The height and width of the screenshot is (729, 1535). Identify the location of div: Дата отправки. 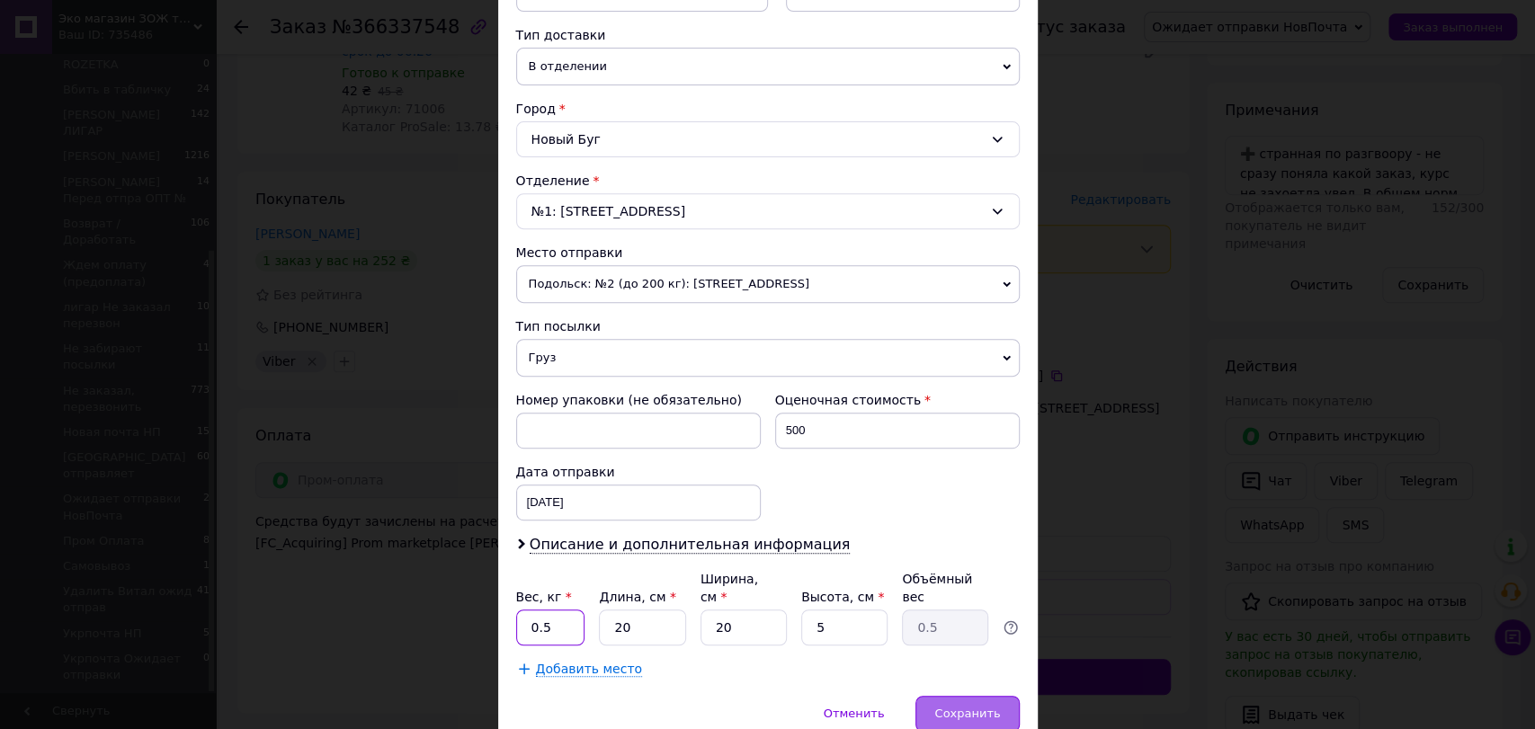
(639, 472).